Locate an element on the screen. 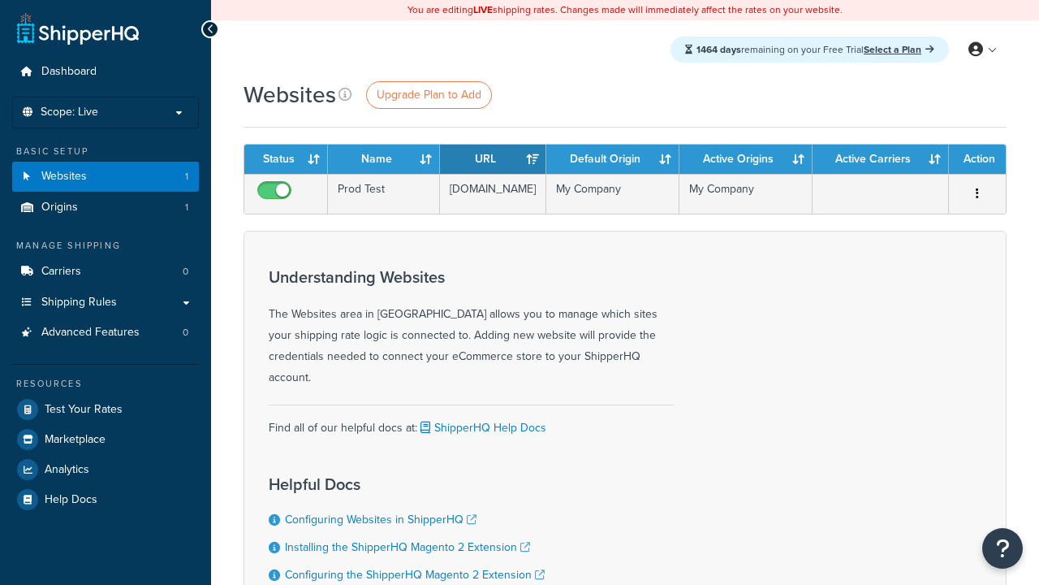 This screenshot has width=1039, height=585. li: Dashboard is located at coordinates (106, 71).